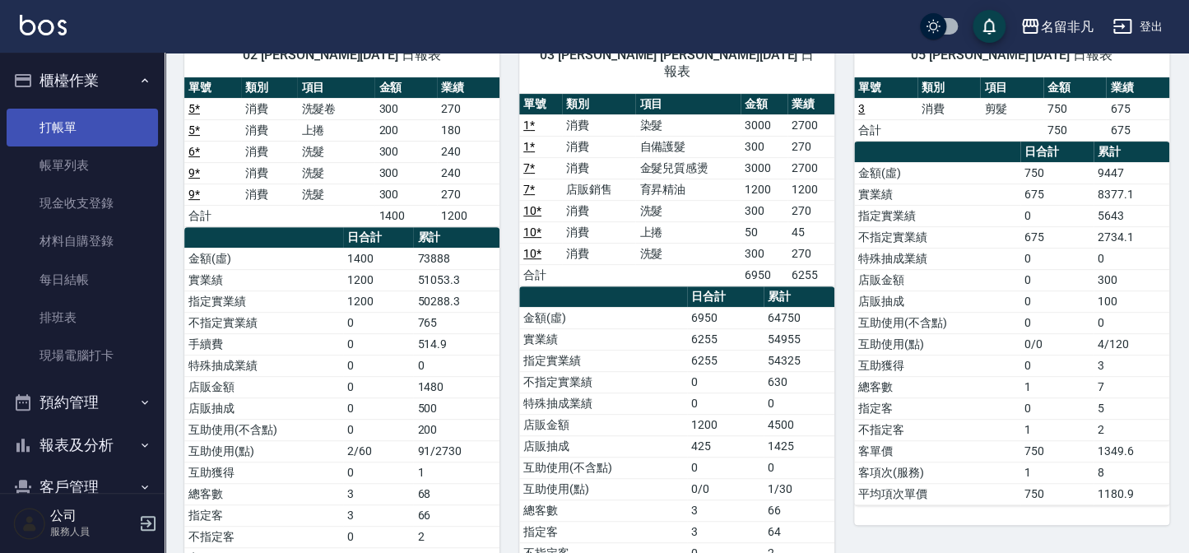  Describe the element at coordinates (456, 344) in the screenshot. I see `td: 514.9` at that location.